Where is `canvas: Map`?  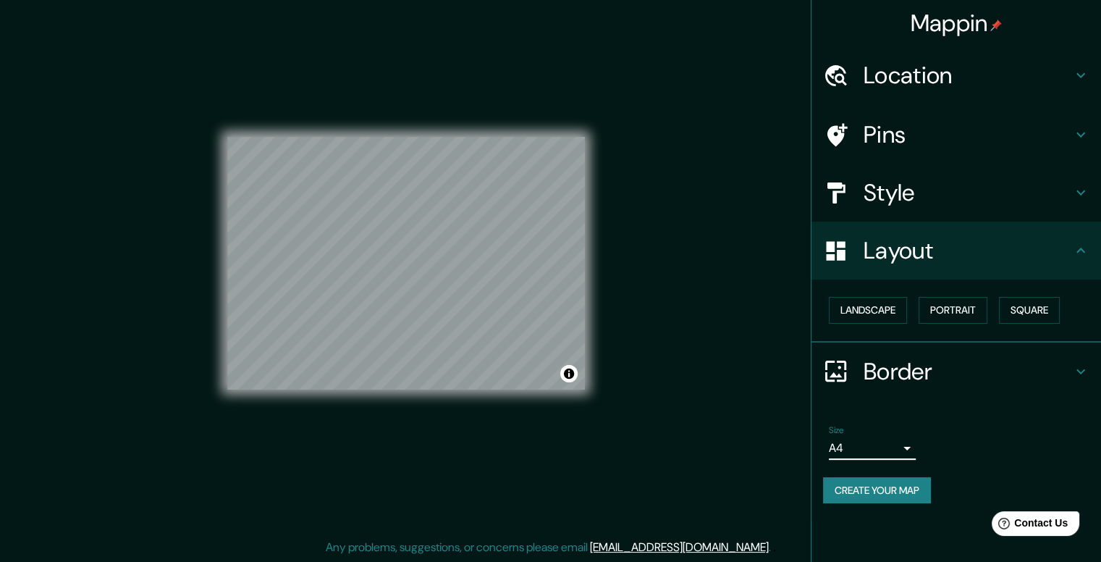 canvas: Map is located at coordinates (406, 263).